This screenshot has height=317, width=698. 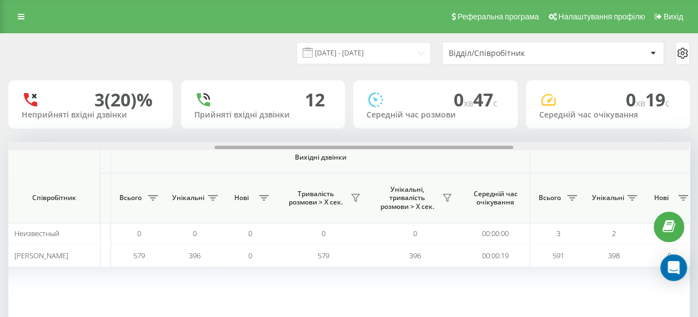 I want to click on span: Тривалість розмови > Х сек., so click(x=315, y=198).